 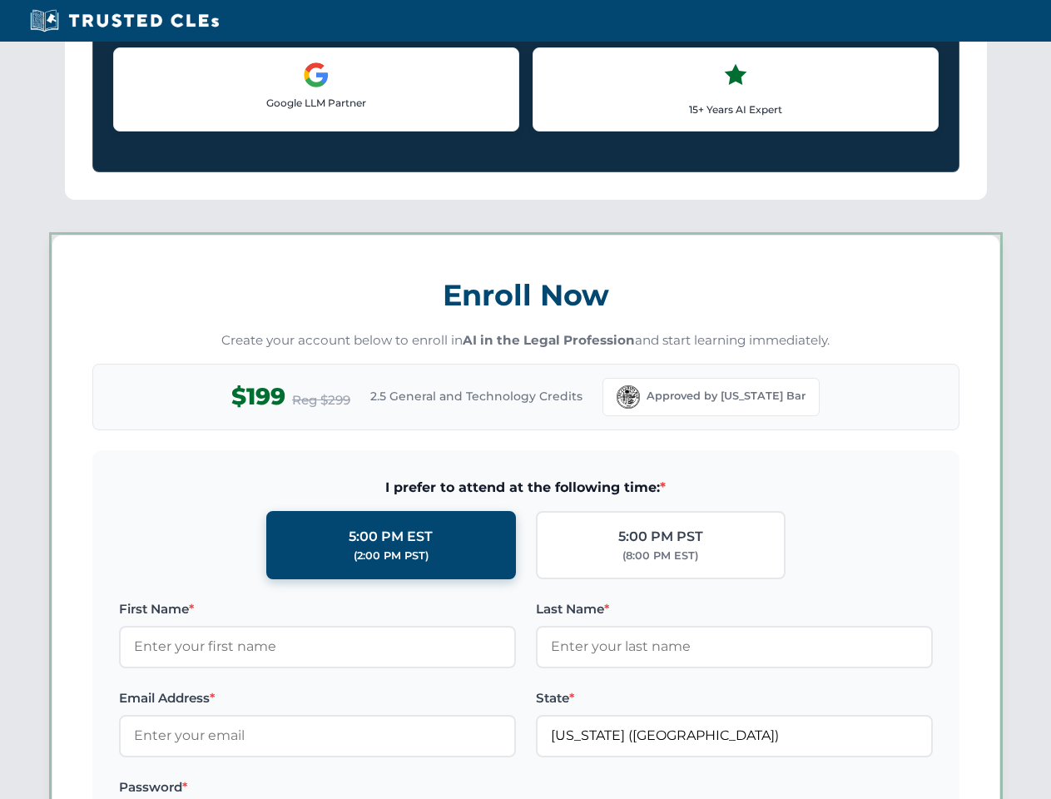 I want to click on span: Reg $299, so click(x=321, y=400).